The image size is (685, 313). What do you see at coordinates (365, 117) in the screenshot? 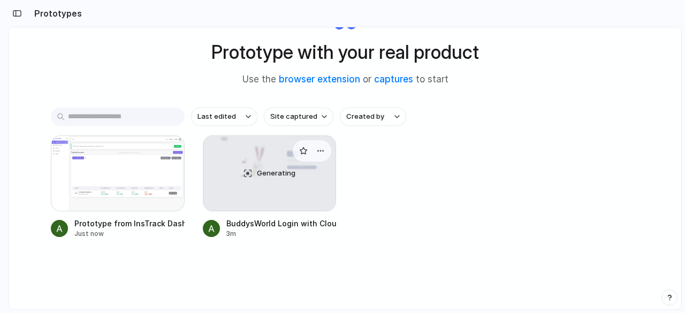
I see `span: Created by` at bounding box center [365, 117].